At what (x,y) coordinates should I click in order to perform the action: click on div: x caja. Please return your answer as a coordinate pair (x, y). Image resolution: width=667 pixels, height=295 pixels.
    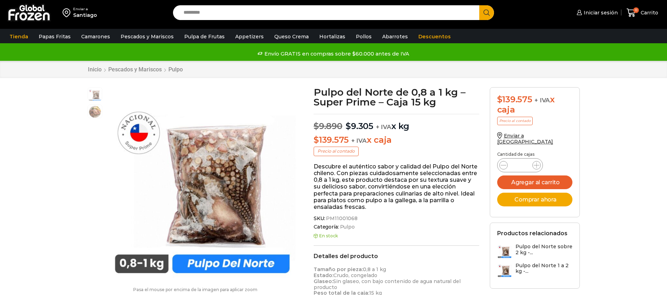
    Looking at the image, I should click on (535, 105).